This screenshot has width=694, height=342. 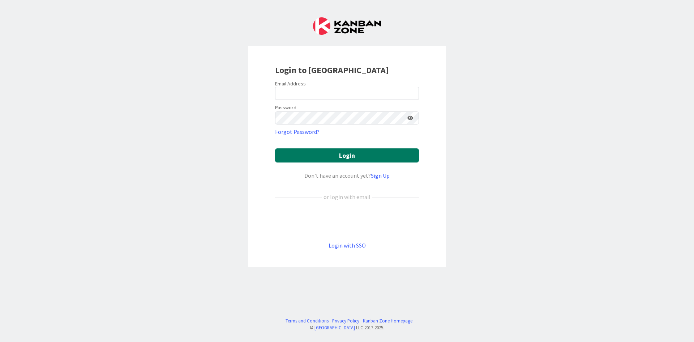 I want to click on a: Privacy Policy, so click(x=346, y=320).